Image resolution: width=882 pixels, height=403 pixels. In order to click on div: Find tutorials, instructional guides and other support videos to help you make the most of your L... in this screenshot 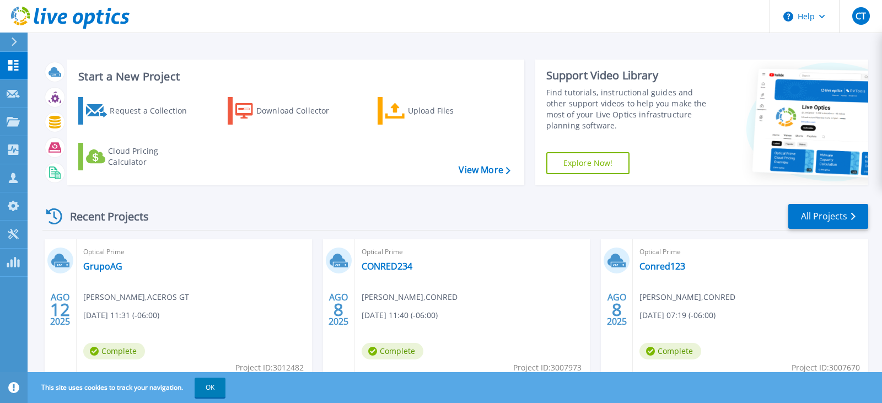, I will do `click(630, 109)`.